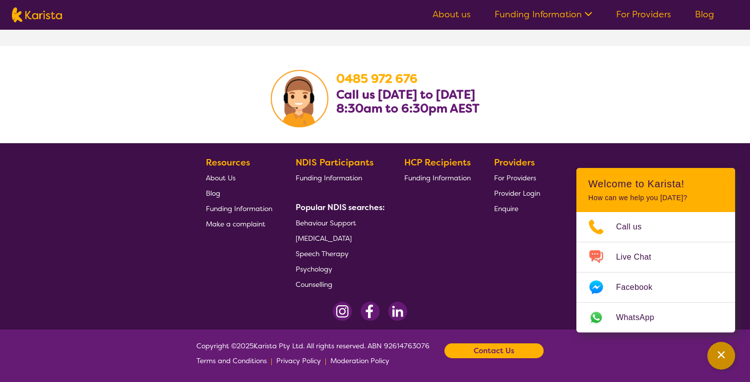 Image resolution: width=750 pixels, height=382 pixels. What do you see at coordinates (514, 163) in the screenshot?
I see `b: Providers` at bounding box center [514, 163].